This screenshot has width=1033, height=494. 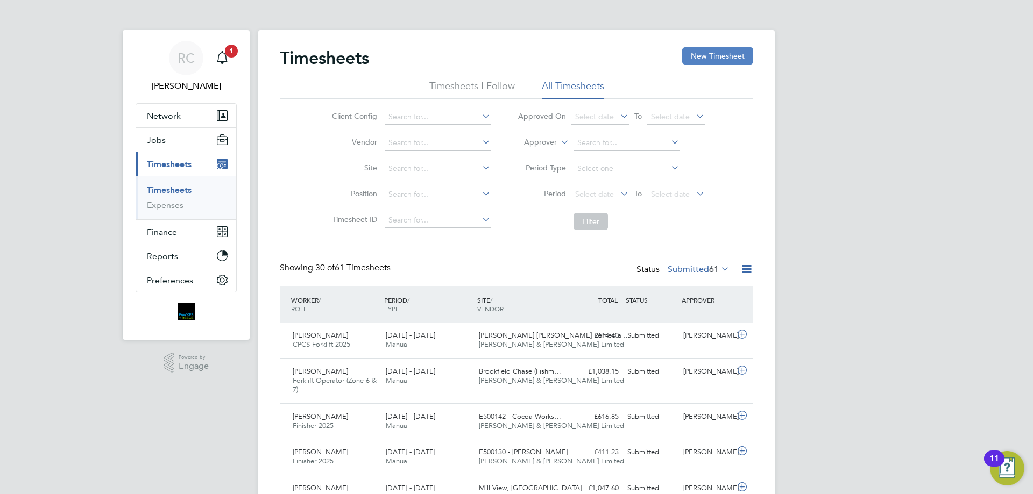 I want to click on div: £616.85, so click(x=595, y=417).